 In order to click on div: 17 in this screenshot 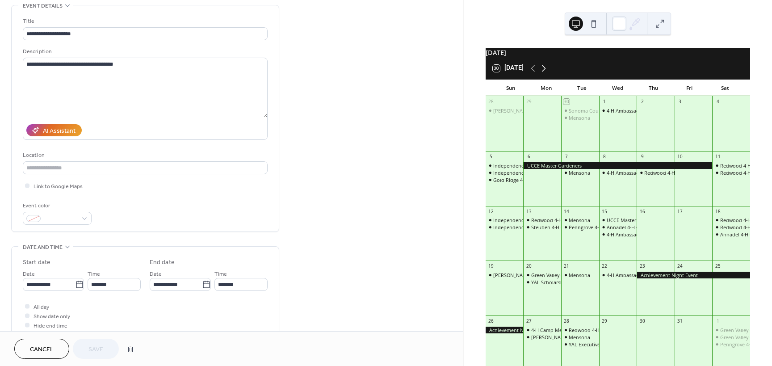, I will do `click(680, 211)`.